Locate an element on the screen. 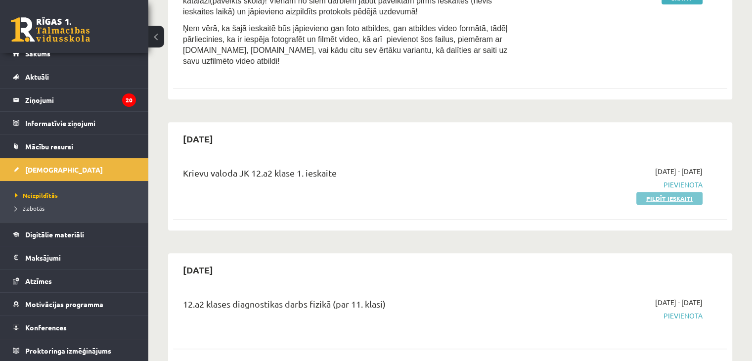 This screenshot has height=361, width=752. span: Sākums is located at coordinates (38, 53).